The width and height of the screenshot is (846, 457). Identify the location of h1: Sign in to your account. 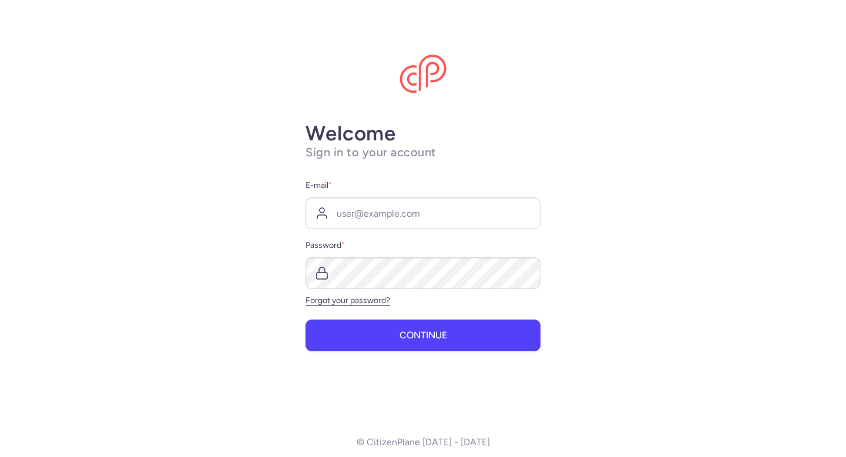
(423, 152).